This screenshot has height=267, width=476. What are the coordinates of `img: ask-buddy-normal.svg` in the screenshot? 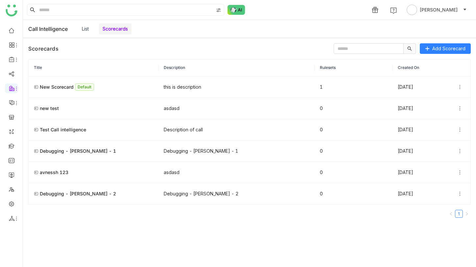 It's located at (236, 10).